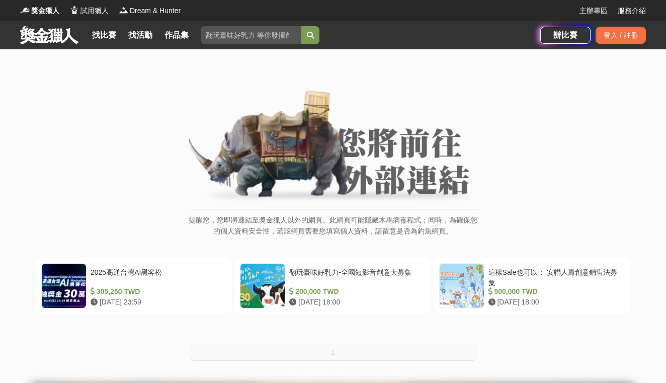 Image resolution: width=666 pixels, height=383 pixels. Describe the element at coordinates (594, 11) in the screenshot. I see `a: 主辦專區` at that location.